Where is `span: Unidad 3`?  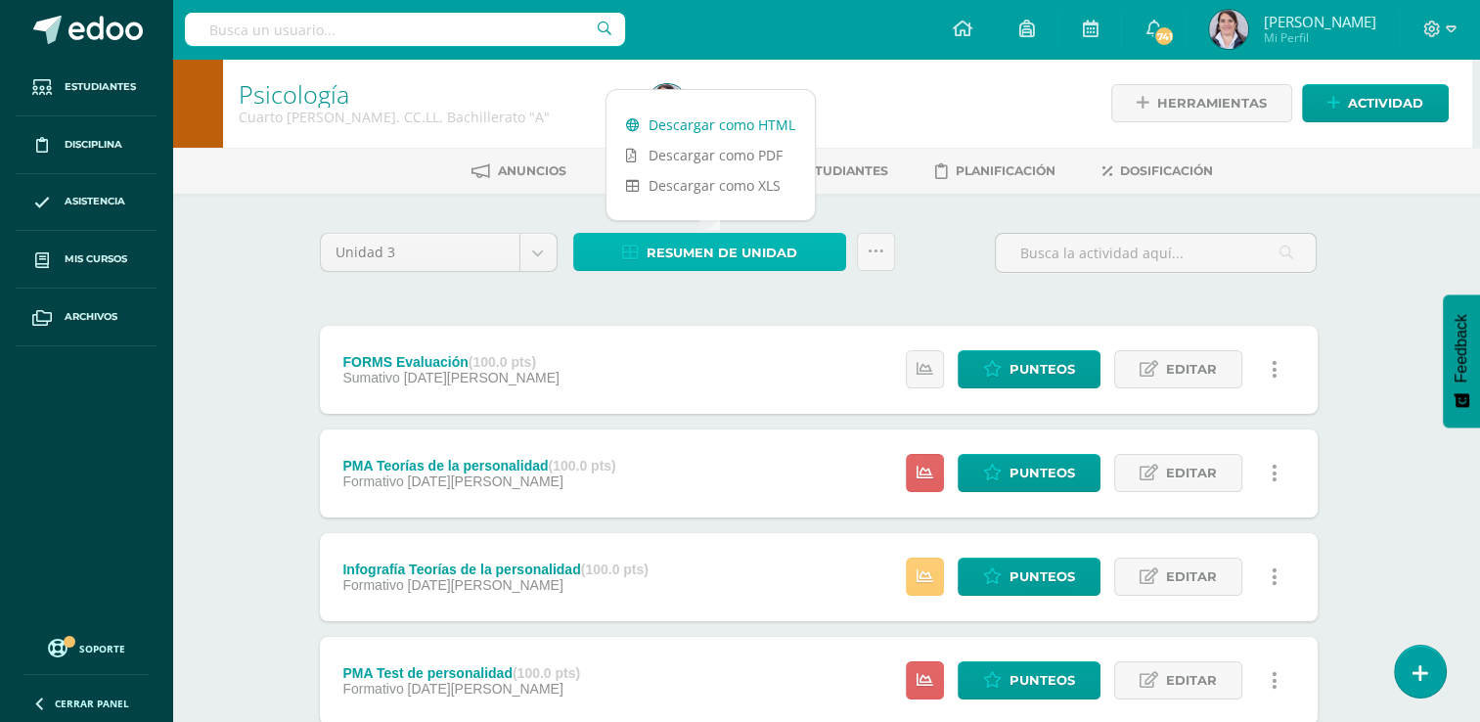
span: Unidad 3 is located at coordinates (420, 252).